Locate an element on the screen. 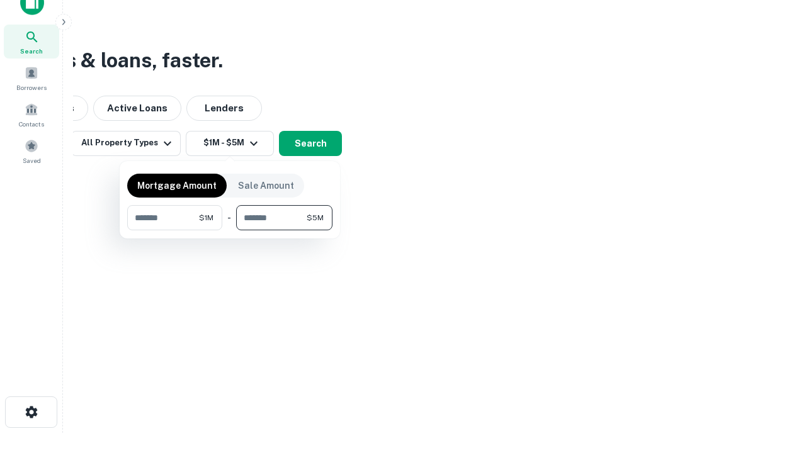  div: Chat Widget is located at coordinates (774, 383).